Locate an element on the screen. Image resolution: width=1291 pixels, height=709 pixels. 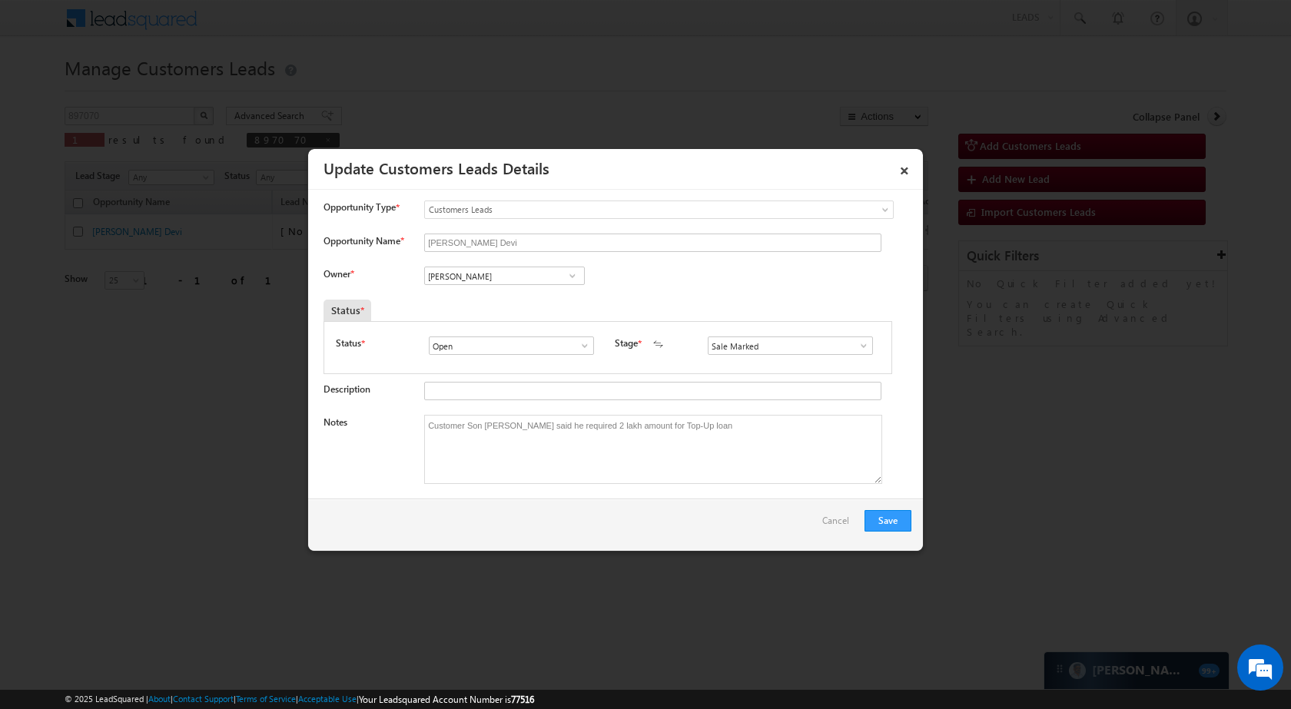
em: Start Chat is located at coordinates (244, 483).